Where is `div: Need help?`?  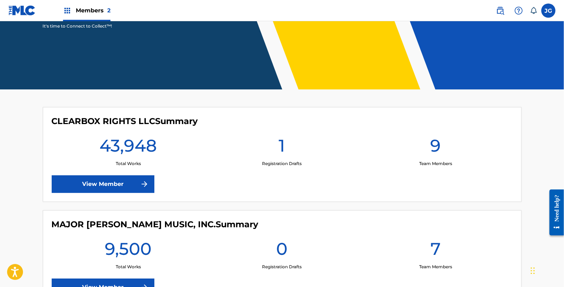
div: Need help? is located at coordinates (12, 24).